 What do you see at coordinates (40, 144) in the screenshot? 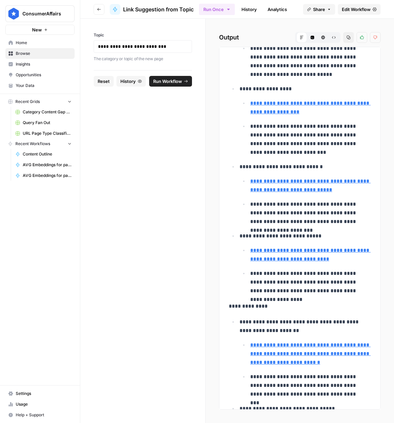
I see `button: Recent Workflows` at bounding box center [40, 144].